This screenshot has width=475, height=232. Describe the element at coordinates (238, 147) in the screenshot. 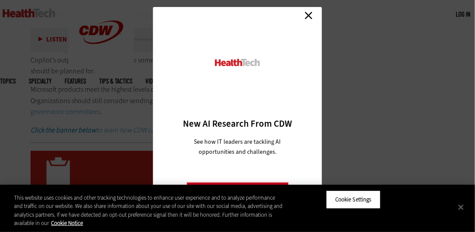

I see `p: See how IT leaders are tackling AI opportunities and challenges.` at that location.